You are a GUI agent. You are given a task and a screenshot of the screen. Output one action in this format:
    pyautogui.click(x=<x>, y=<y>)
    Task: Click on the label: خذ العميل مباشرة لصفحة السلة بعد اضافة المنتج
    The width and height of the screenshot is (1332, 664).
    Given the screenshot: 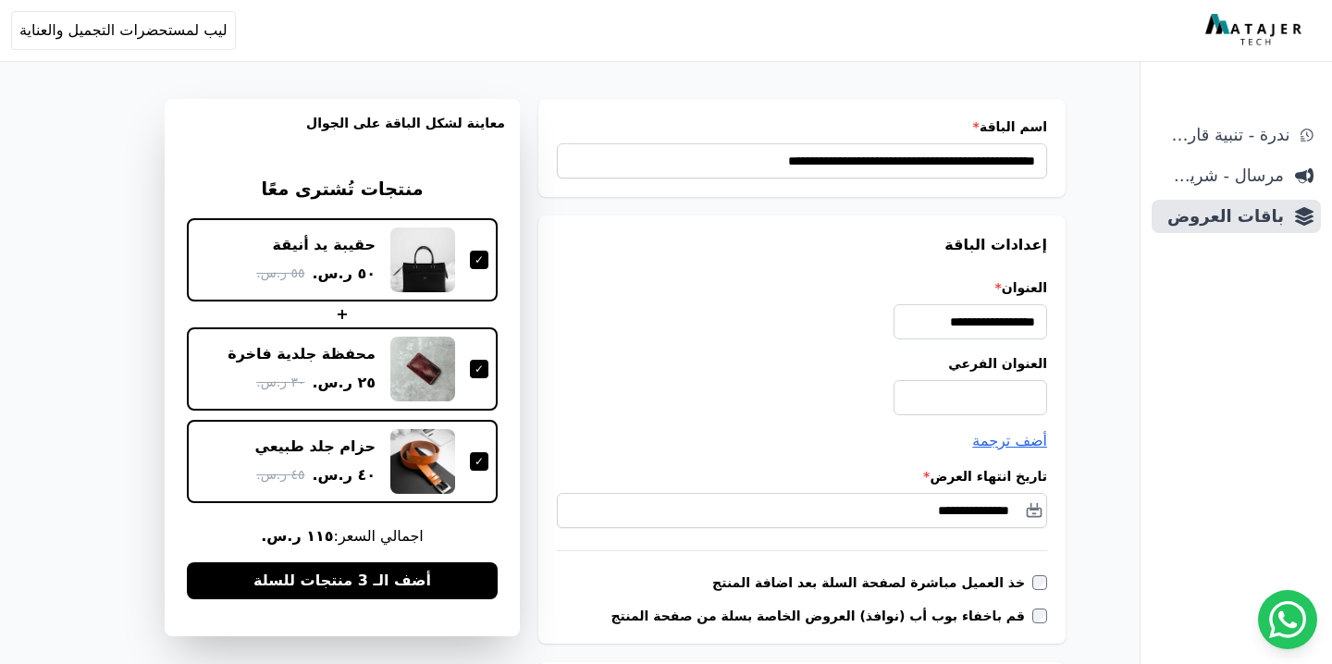 What is the action you would take?
    pyautogui.click(x=872, y=583)
    